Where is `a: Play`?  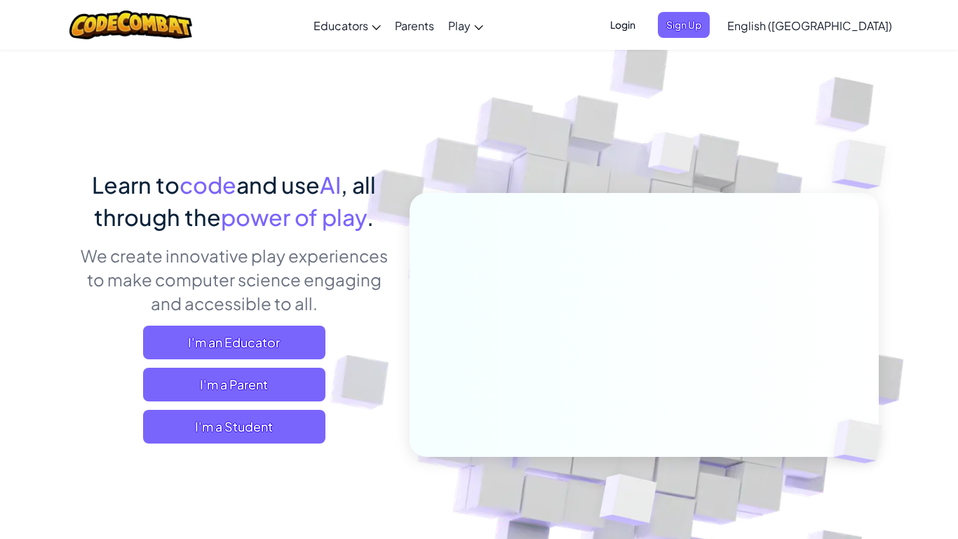 a: Play is located at coordinates (466, 25).